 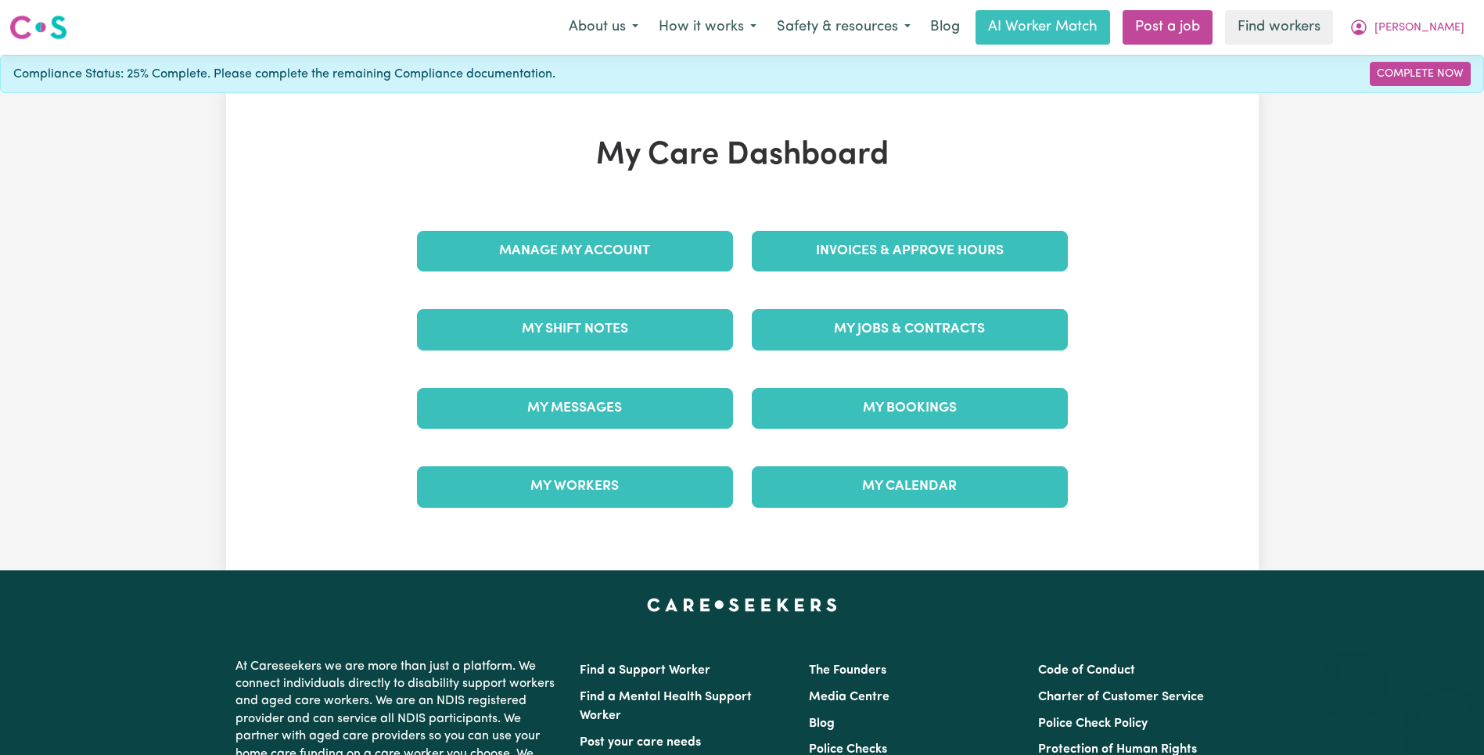 What do you see at coordinates (1087, 671) in the screenshot?
I see `a: Code of Conduct` at bounding box center [1087, 671].